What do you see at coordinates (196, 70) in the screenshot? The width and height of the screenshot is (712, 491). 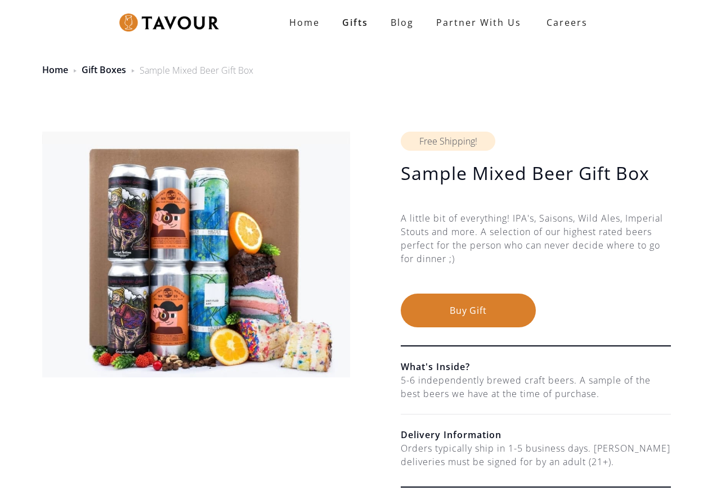 I see `div: Sample Mixed Beer Gift Box` at bounding box center [196, 70].